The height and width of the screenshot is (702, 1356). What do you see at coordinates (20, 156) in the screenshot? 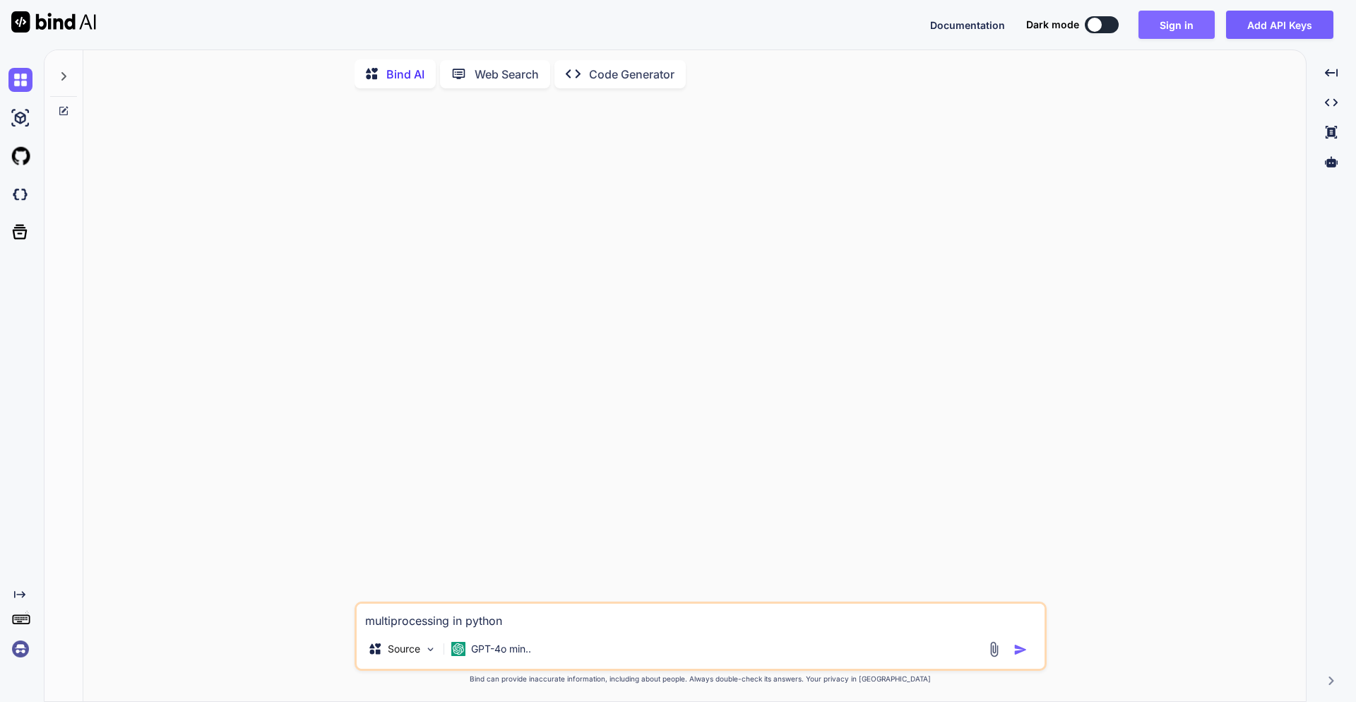
I see `img: githubLight` at bounding box center [20, 156].